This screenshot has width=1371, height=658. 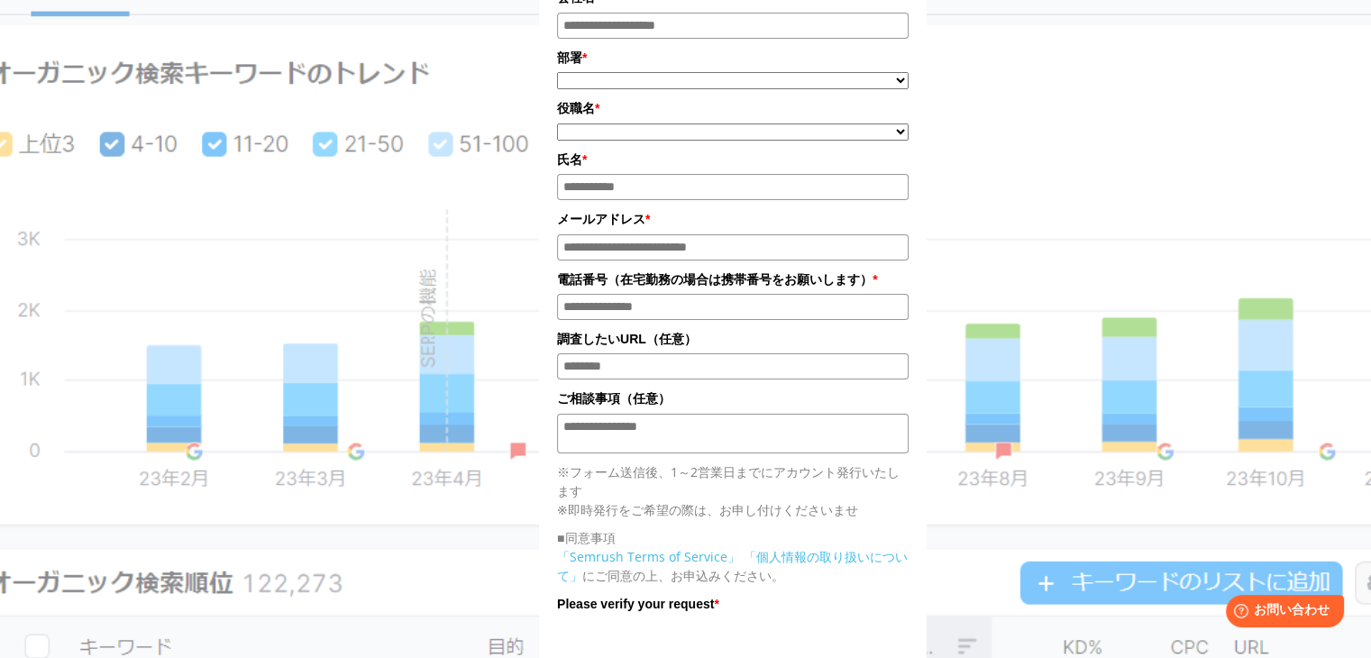 I want to click on p: ※フォーム送信後、1～2営業日までにアカウント発行いたします ※即時発行をご希望の際は、お申し付けくださいませ, so click(x=733, y=490).